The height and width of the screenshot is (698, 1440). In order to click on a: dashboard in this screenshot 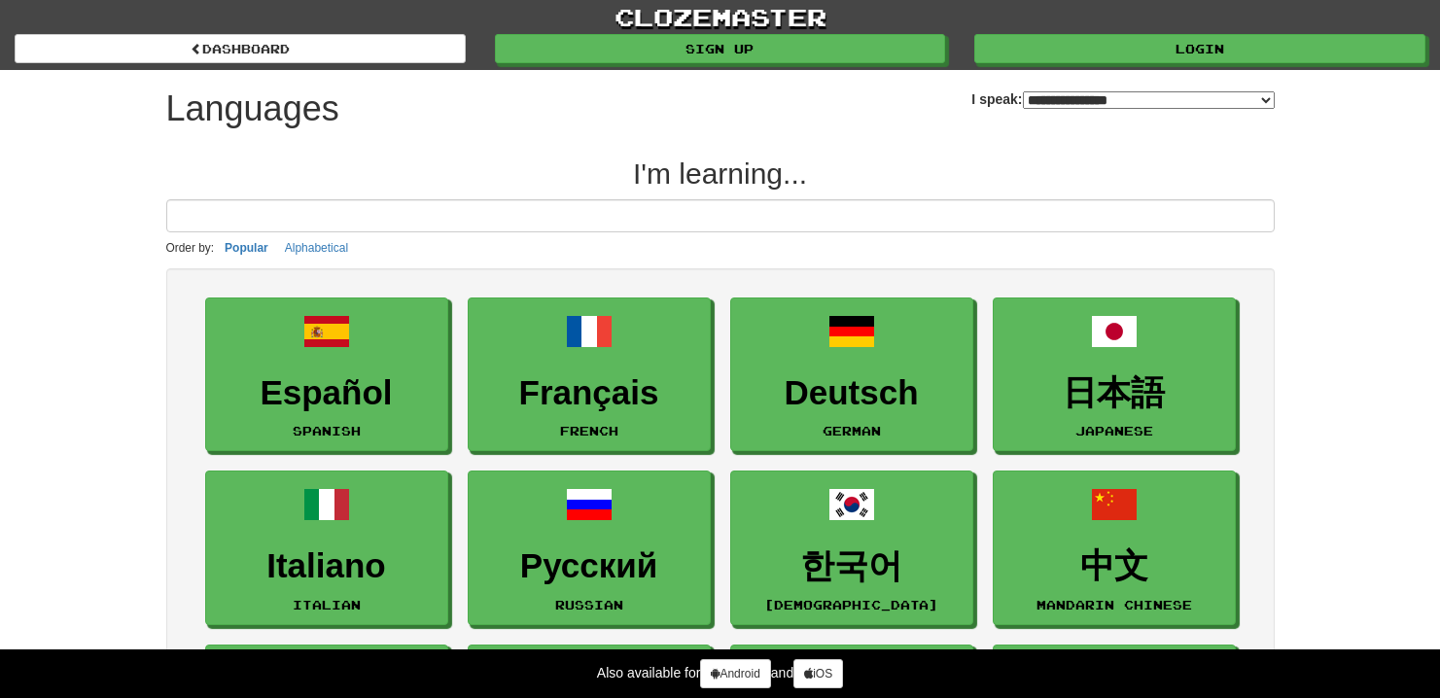, I will do `click(240, 49)`.